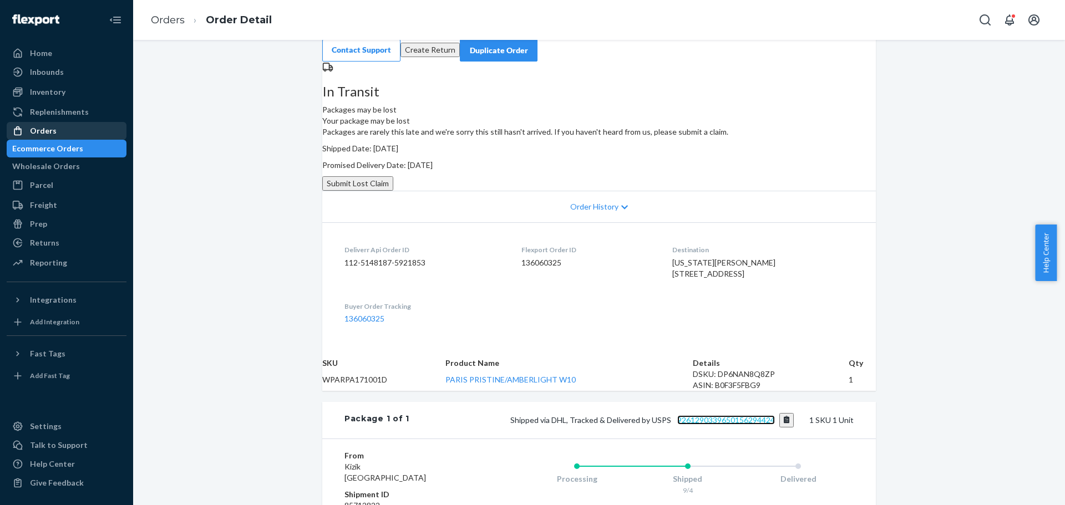  Describe the element at coordinates (48, 149) in the screenshot. I see `div: Ecommerce Orders` at that location.